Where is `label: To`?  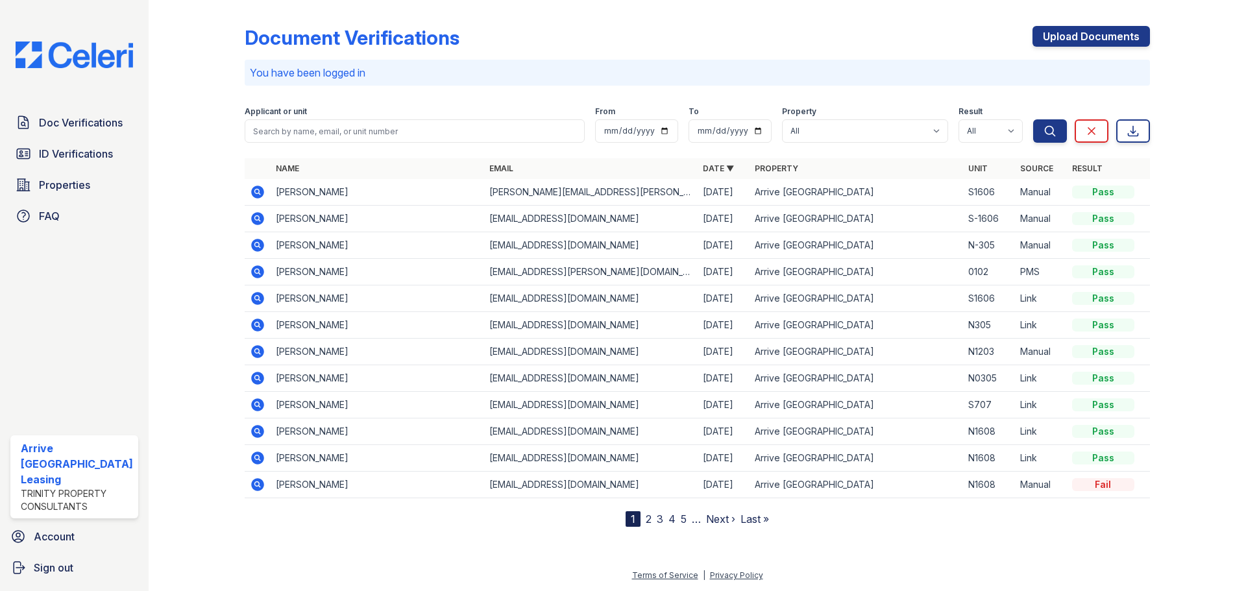 label: To is located at coordinates (694, 112).